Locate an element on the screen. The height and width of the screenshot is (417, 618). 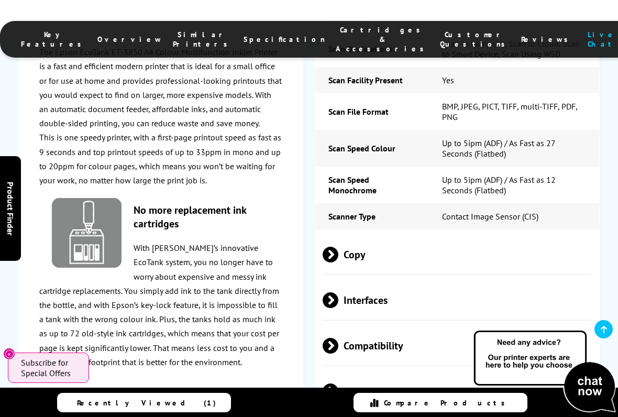
td: BMP, JPEG, PICT, TIFF, multi-TIFF, PDF, PNG is located at coordinates (514, 112).